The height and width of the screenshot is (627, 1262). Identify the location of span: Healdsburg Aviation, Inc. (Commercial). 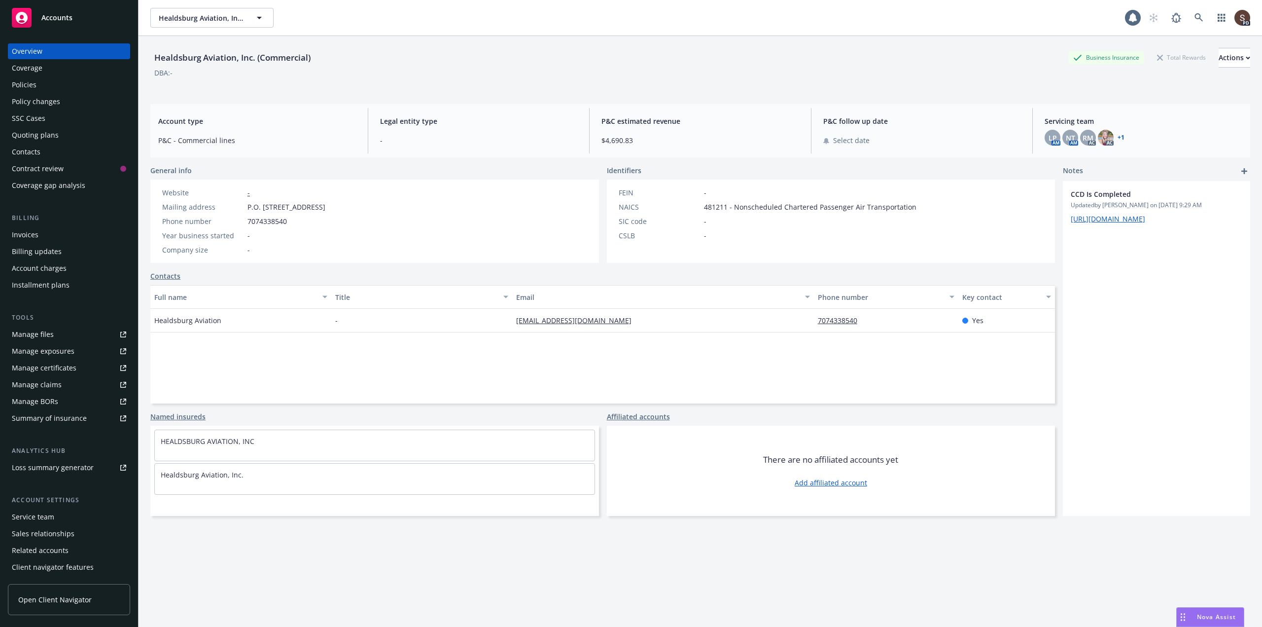
(201, 18).